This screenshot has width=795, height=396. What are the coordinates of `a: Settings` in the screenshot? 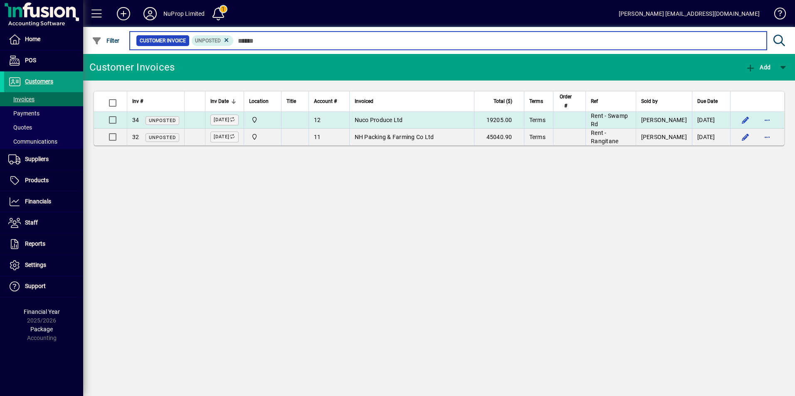 It's located at (44, 266).